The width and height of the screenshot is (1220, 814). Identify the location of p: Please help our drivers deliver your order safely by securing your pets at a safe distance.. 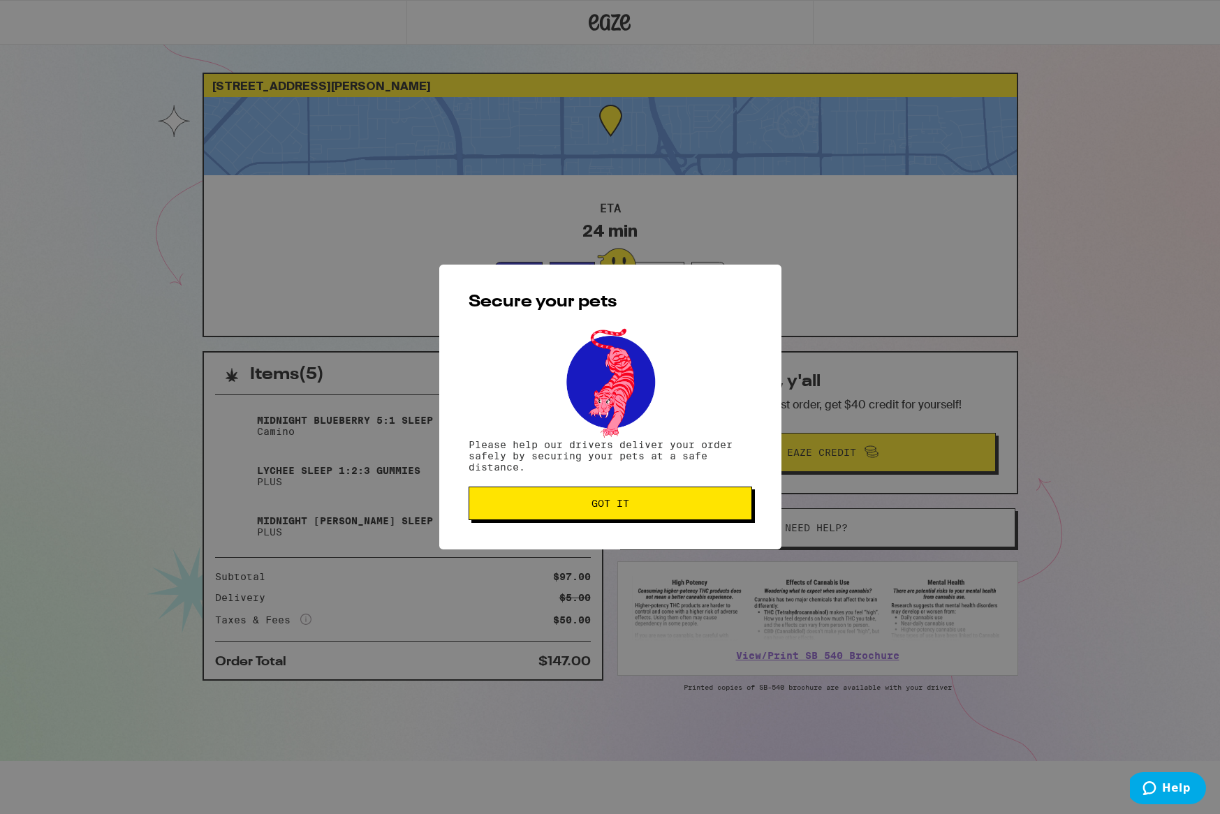
(610, 456).